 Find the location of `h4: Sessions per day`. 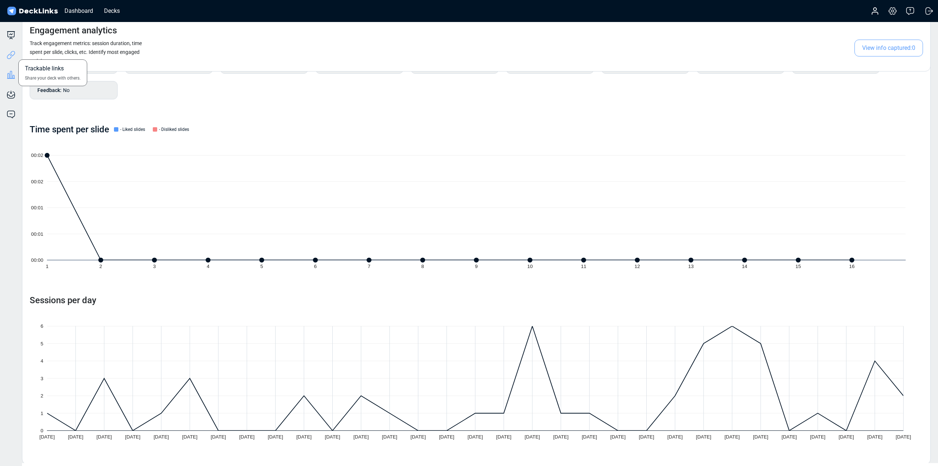

h4: Sessions per day is located at coordinates (476, 300).